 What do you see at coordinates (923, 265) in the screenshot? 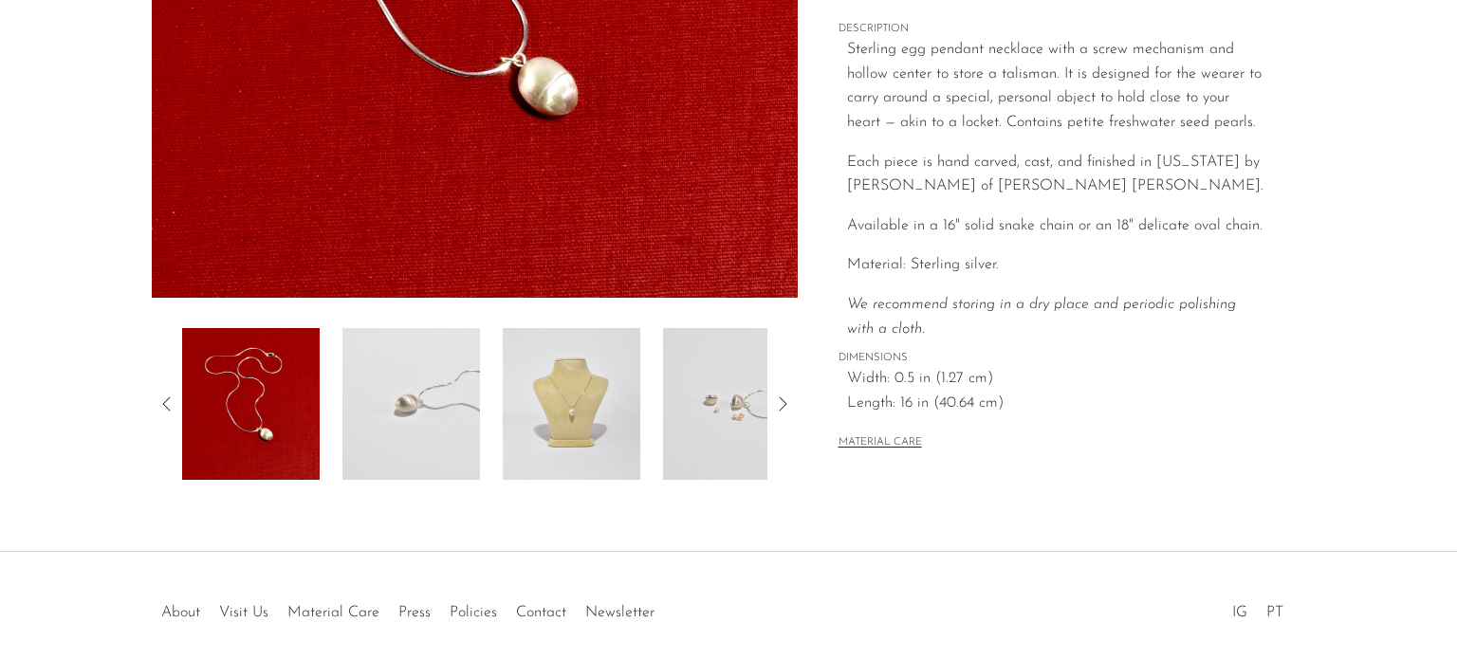
I see `span: Material: Sterling silver.` at bounding box center [923, 265].